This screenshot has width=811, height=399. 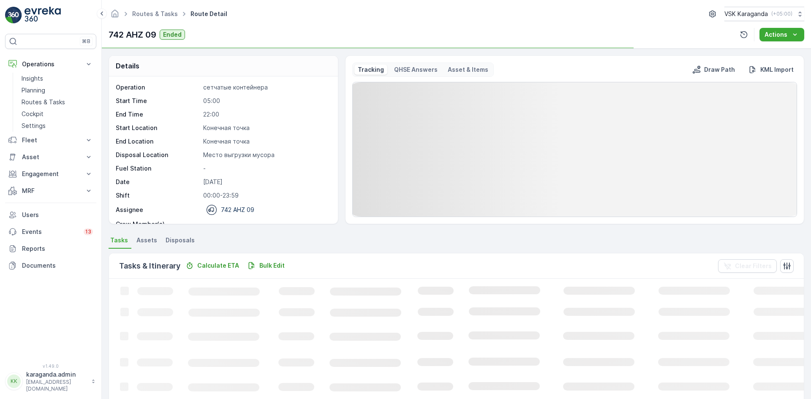 What do you see at coordinates (43, 15) in the screenshot?
I see `img: logo_light-DOdMpM7g.png` at bounding box center [43, 15].